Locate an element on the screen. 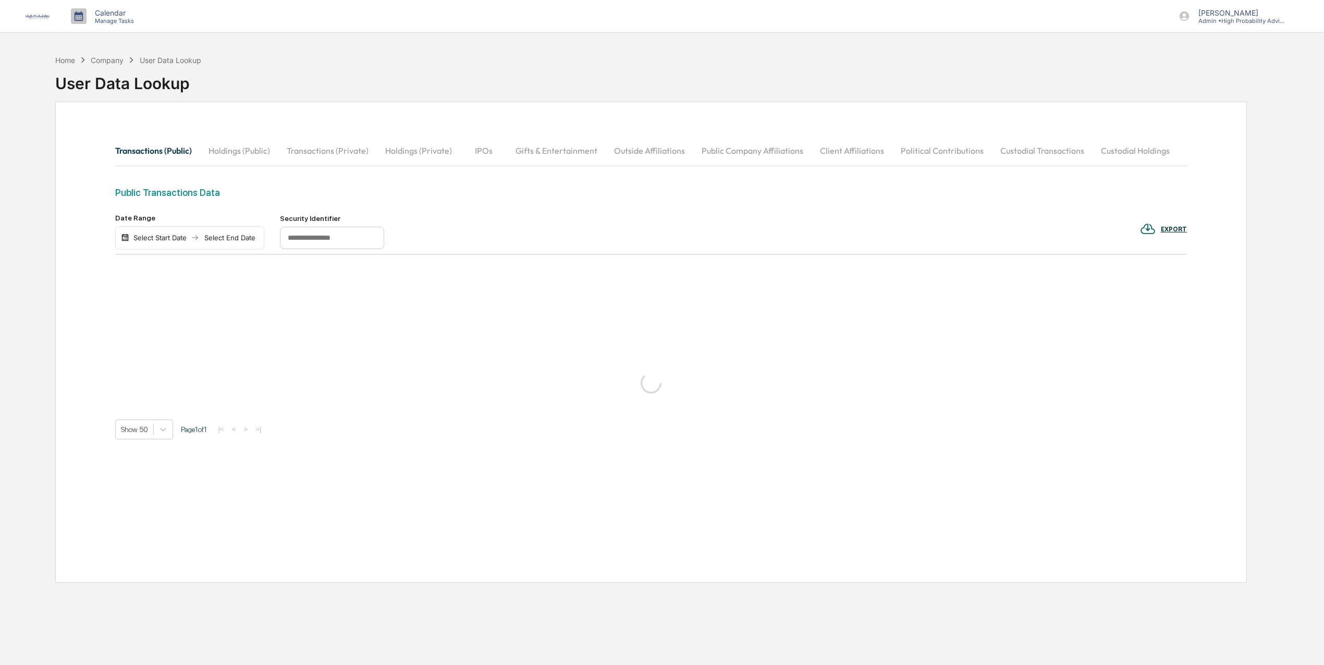 The image size is (1324, 665). div: Public Transactions Data is located at coordinates (651, 192).